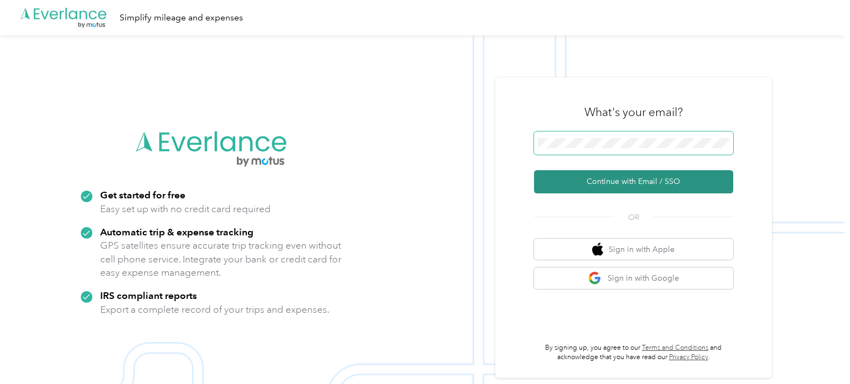  I want to click on p: Easy set up with no credit card required, so click(185, 209).